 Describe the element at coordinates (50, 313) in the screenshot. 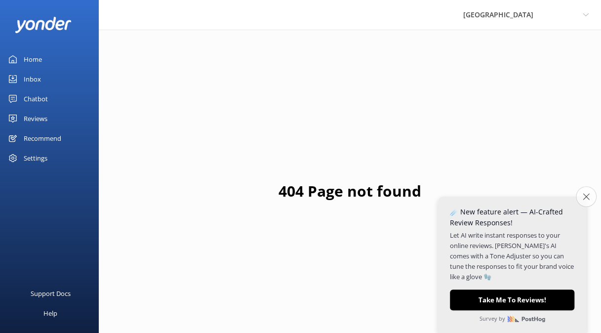

I see `div: Help` at that location.